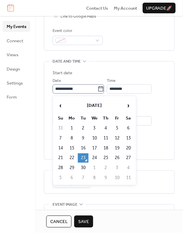 The height and width of the screenshot is (233, 183). Describe the element at coordinates (61, 128) in the screenshot. I see `td: 31` at that location.